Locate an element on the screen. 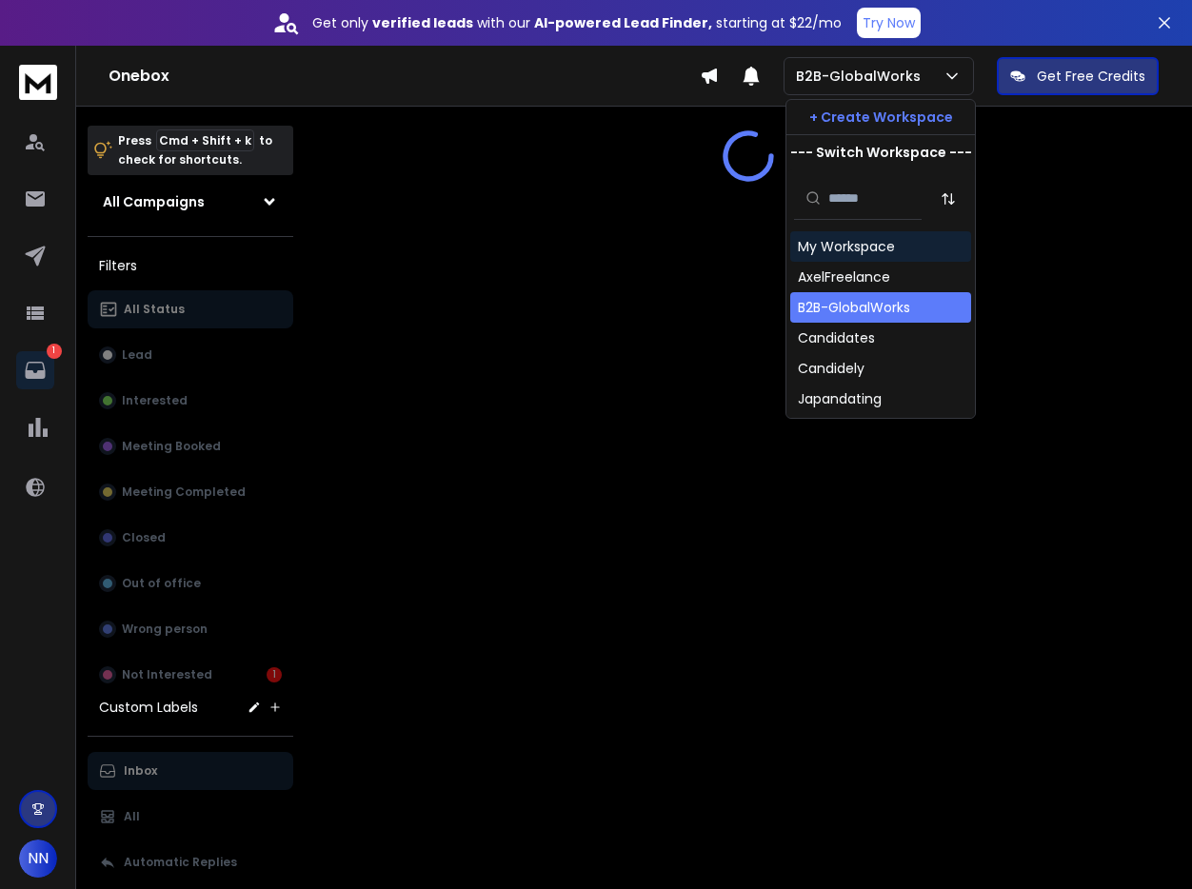 This screenshot has width=1192, height=889. p: 1 is located at coordinates (54, 351).